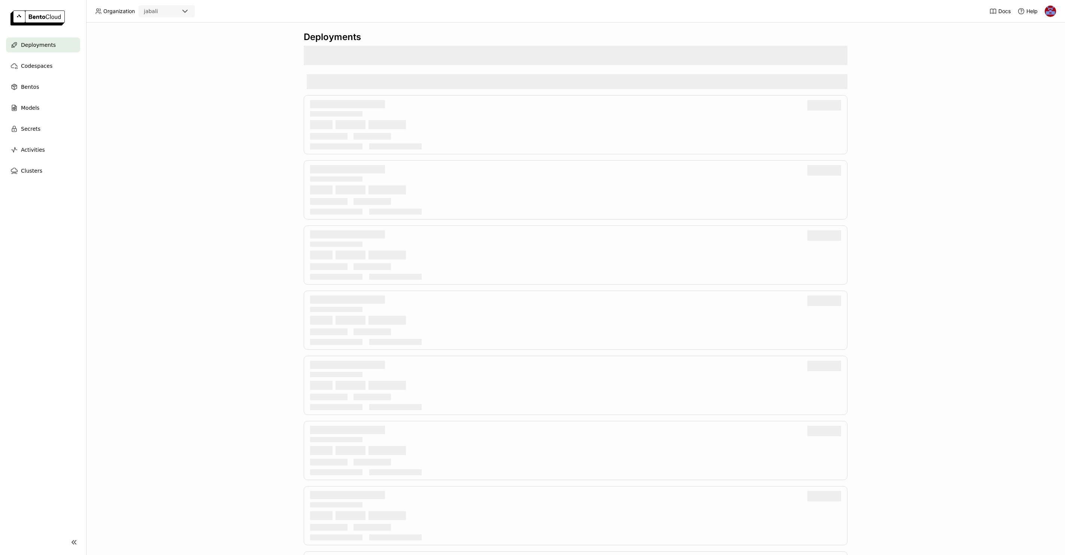 The width and height of the screenshot is (1065, 555). I want to click on span: Docs, so click(1004, 11).